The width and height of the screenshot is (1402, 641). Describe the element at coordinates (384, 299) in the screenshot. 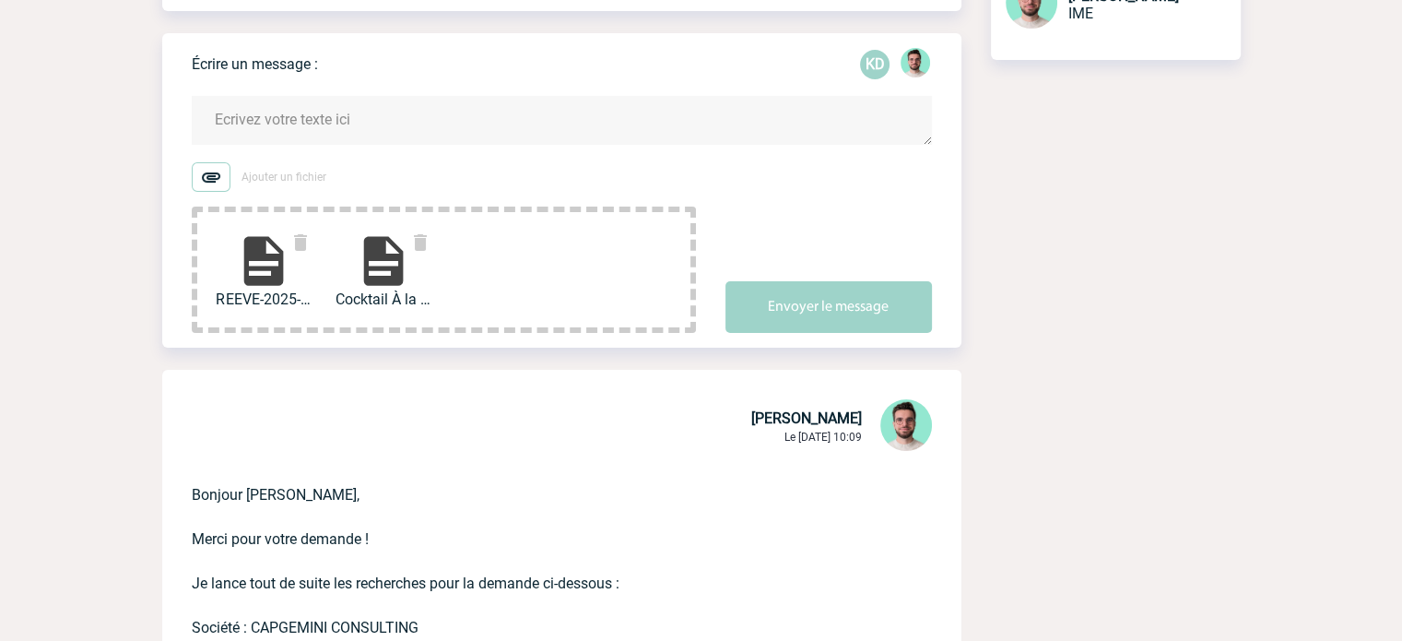

I see `span: Cocktail À la bonne ...` at that location.